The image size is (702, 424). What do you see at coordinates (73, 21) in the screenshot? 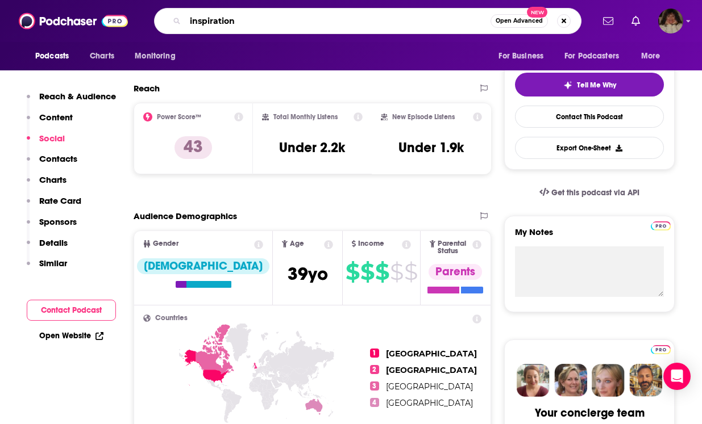
I see `a: Podchaser - Follow, Share and Rate Podcasts` at bounding box center [73, 21].